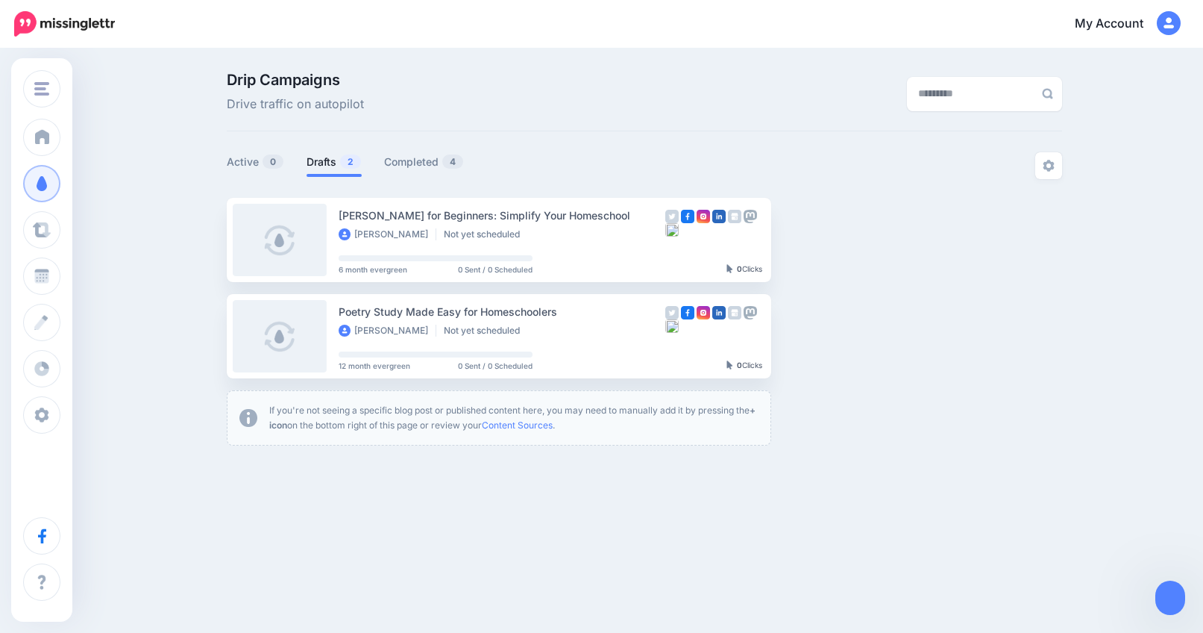  I want to click on span: 2, so click(351, 161).